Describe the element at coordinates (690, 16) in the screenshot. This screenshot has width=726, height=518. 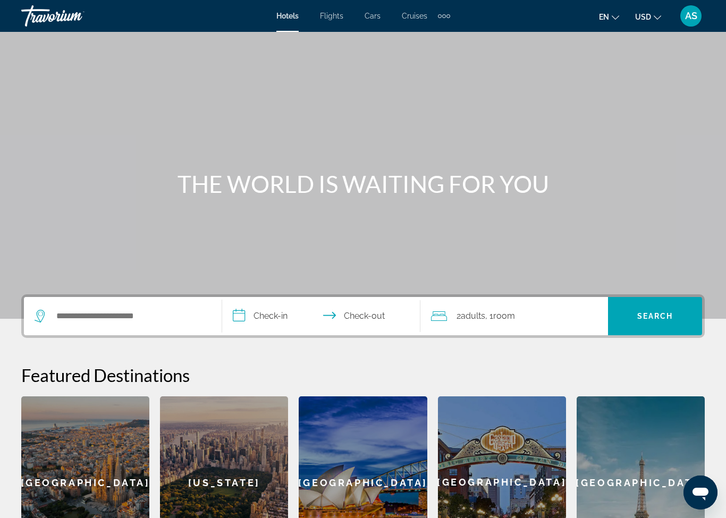
I see `button: User Menu` at that location.